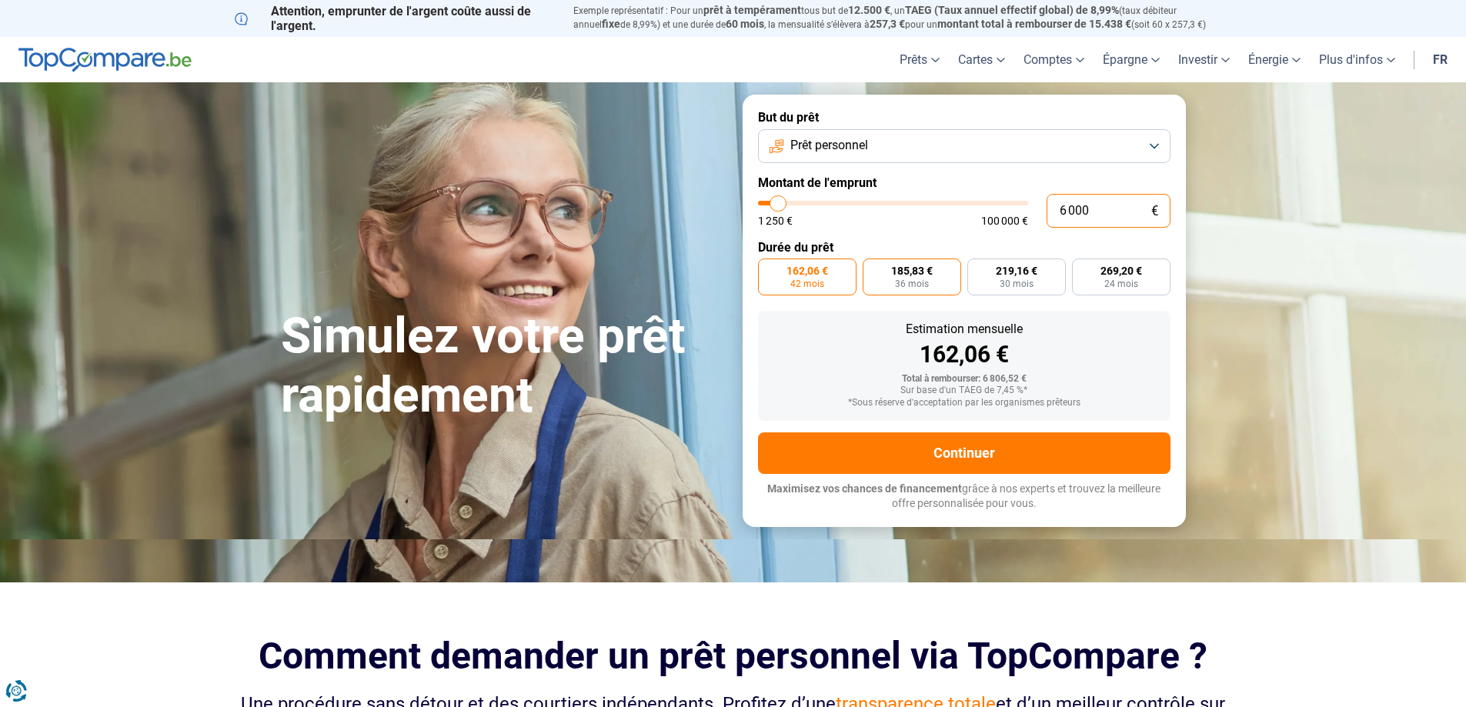  I want to click on span: 269,20 €, so click(1122, 271).